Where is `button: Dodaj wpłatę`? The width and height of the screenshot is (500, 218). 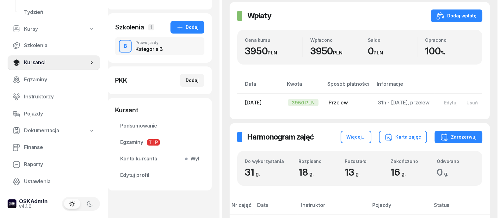 button: Dodaj wpłatę is located at coordinates (457, 16).